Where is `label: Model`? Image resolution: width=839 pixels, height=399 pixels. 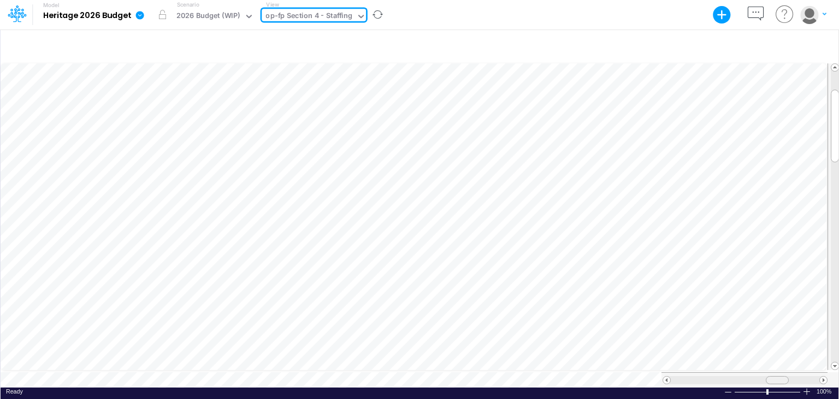 label: Model is located at coordinates (51, 5).